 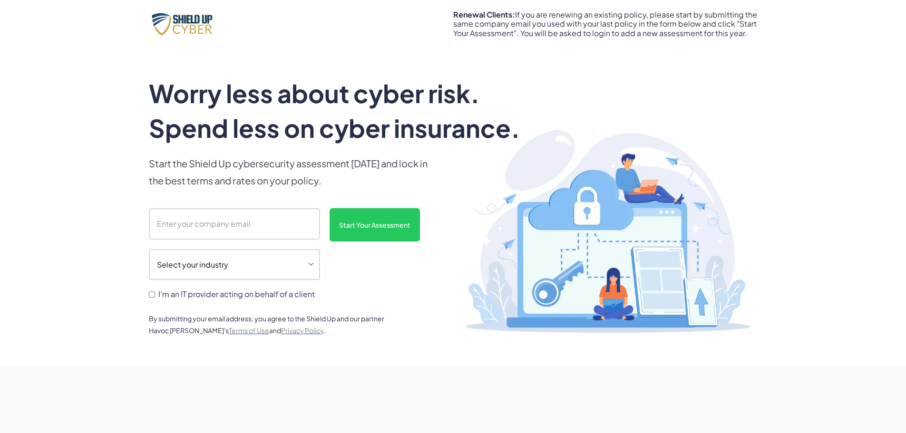 I want to click on span: I'm an IT provider acting on behalf of a client, so click(x=236, y=294).